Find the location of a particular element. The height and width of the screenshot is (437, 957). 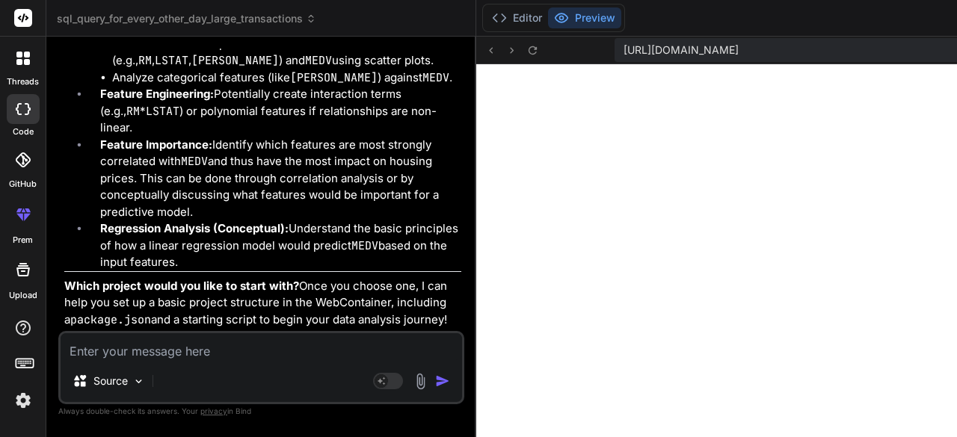

li: Identify which features are most strongly correlated with and thus have the most impact on housin... is located at coordinates (274, 179).